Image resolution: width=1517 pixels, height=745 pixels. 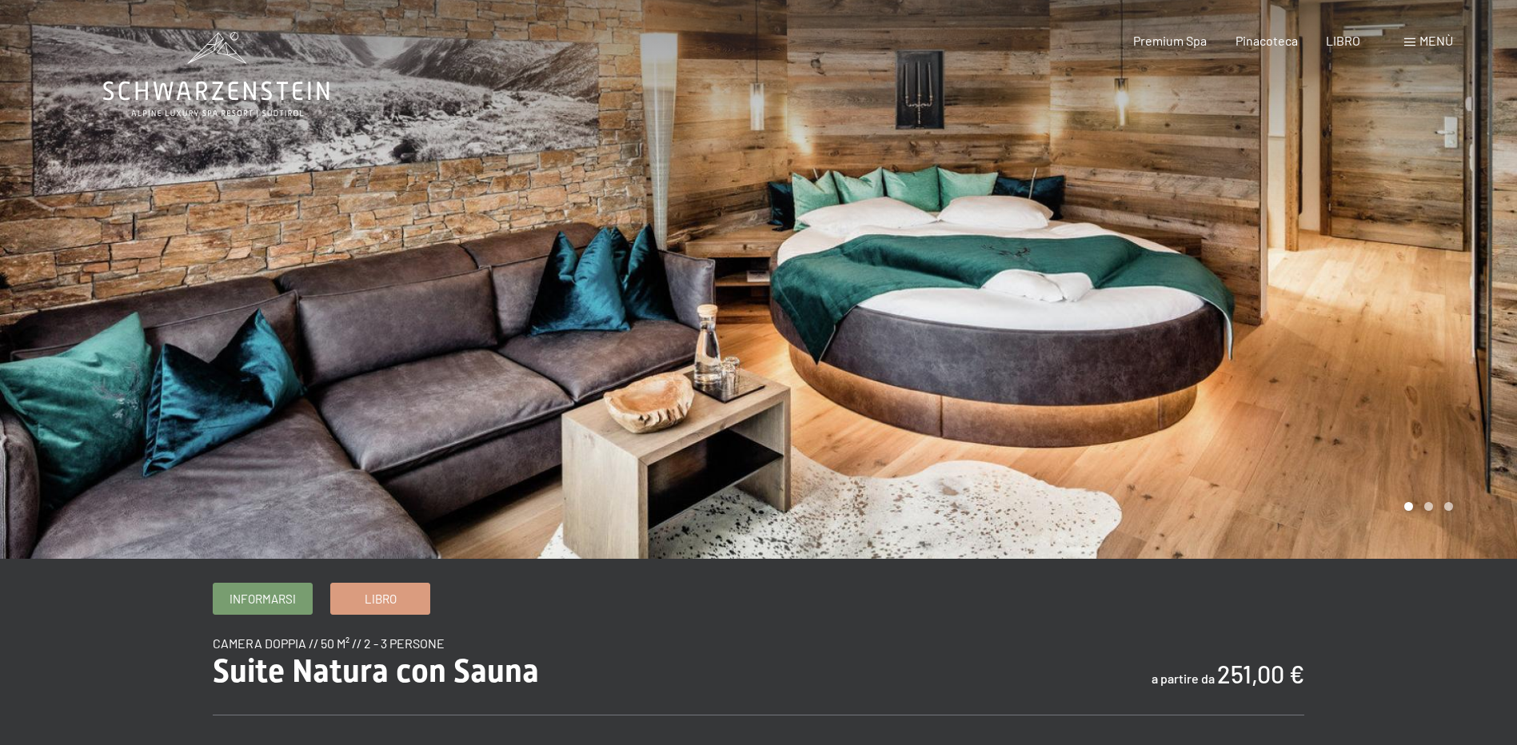 What do you see at coordinates (1170, 40) in the screenshot?
I see `a: Premium Spa` at bounding box center [1170, 40].